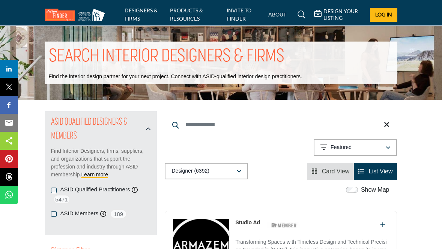 This screenshot has height=249, width=442. Describe the element at coordinates (383, 14) in the screenshot. I see `span: Log In` at that location.